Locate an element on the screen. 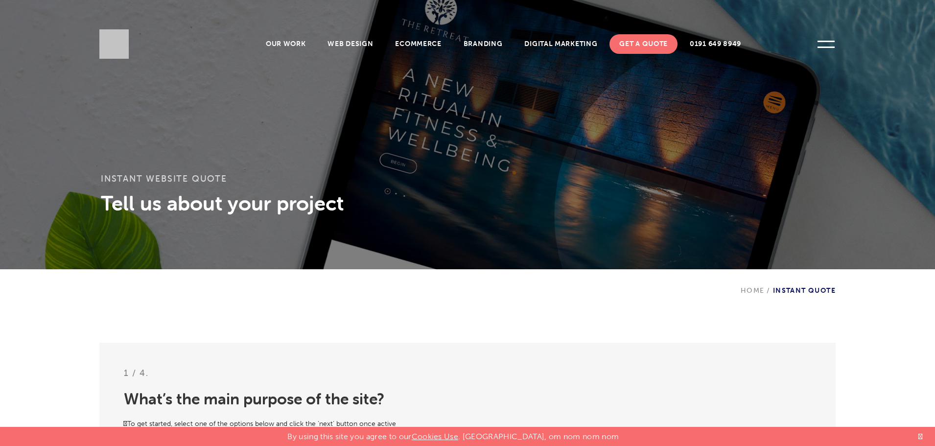 The width and height of the screenshot is (935, 446). h2: What’s the main purpose of the site? is located at coordinates (468, 405).